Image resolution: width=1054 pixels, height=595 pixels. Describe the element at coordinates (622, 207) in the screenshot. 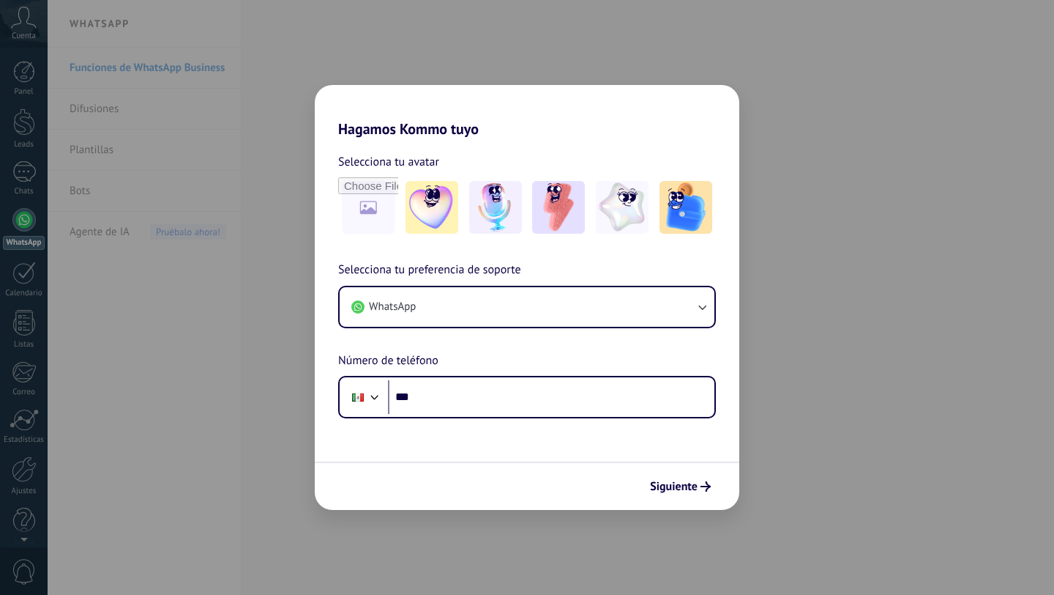

I see `img: -4.jpeg` at that location.